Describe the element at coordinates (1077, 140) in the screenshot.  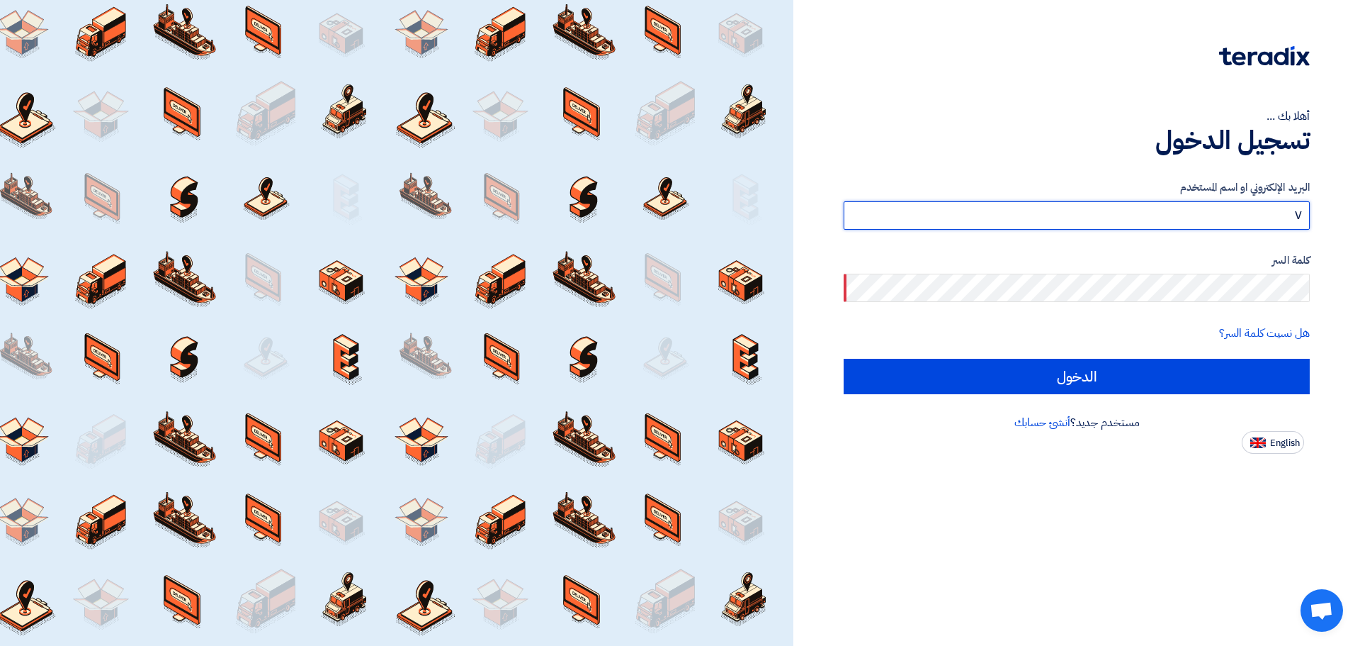
I see `h1: تسجيل الدخول` at that location.